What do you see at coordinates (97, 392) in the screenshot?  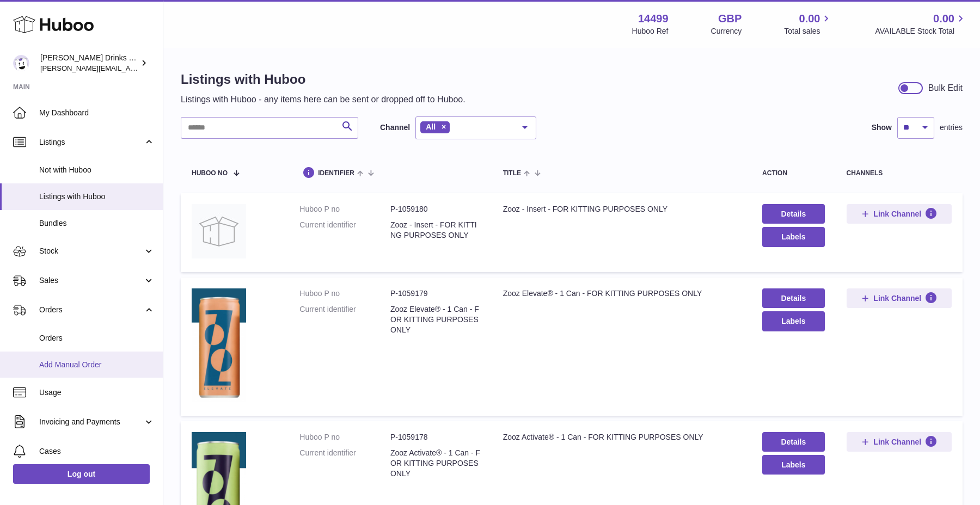 I see `span: Usage` at bounding box center [97, 392].